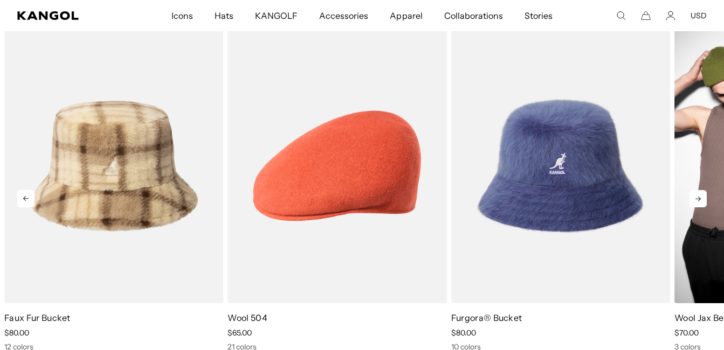  What do you see at coordinates (487, 318) in the screenshot?
I see `a: Furgora® Bucket` at bounding box center [487, 318].